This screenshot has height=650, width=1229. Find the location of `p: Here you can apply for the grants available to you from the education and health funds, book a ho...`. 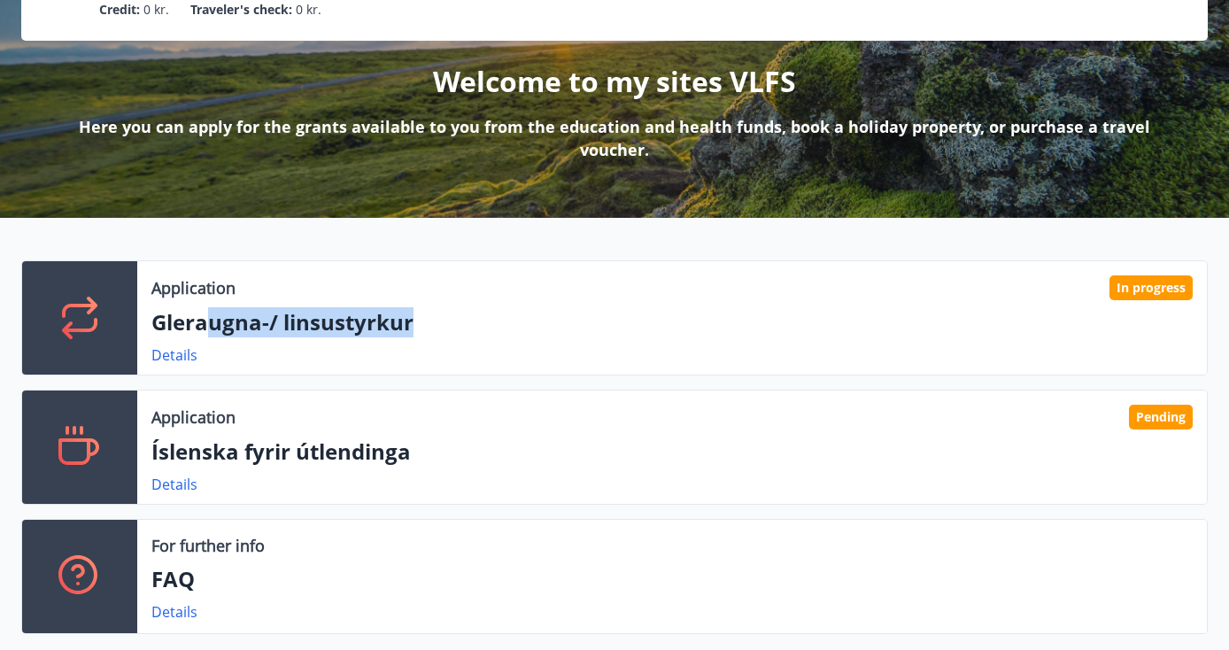

p: Here you can apply for the grants available to you from the education and health funds, book a ho... is located at coordinates (615, 138).